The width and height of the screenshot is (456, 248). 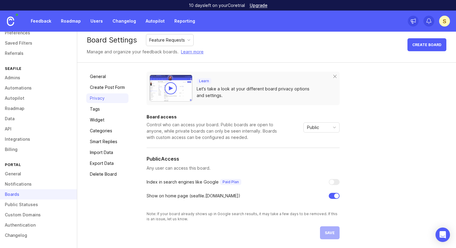 I want to click on a: Delete Board, so click(x=107, y=174).